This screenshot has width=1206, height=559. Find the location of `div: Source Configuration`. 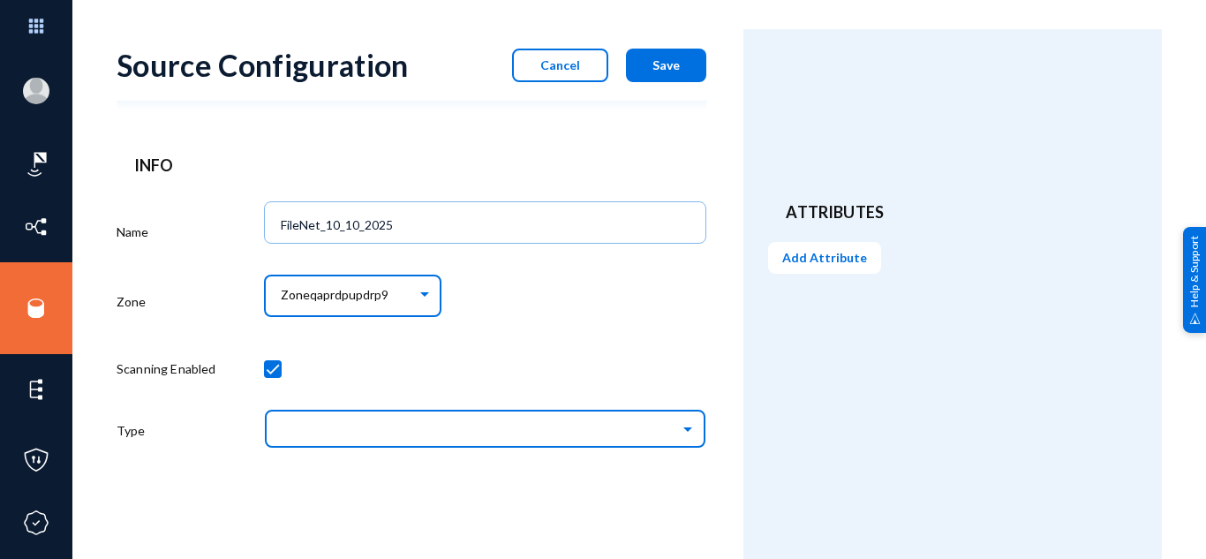

div: Source Configuration is located at coordinates (262, 64).